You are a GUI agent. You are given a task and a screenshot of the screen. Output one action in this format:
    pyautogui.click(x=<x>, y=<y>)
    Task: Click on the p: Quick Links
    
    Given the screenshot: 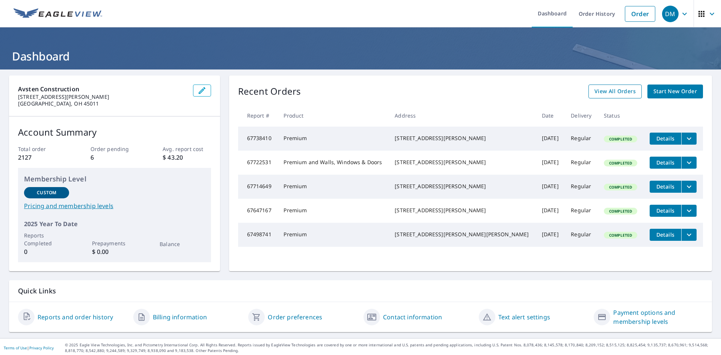 What is the action you would take?
    pyautogui.click(x=360, y=291)
    